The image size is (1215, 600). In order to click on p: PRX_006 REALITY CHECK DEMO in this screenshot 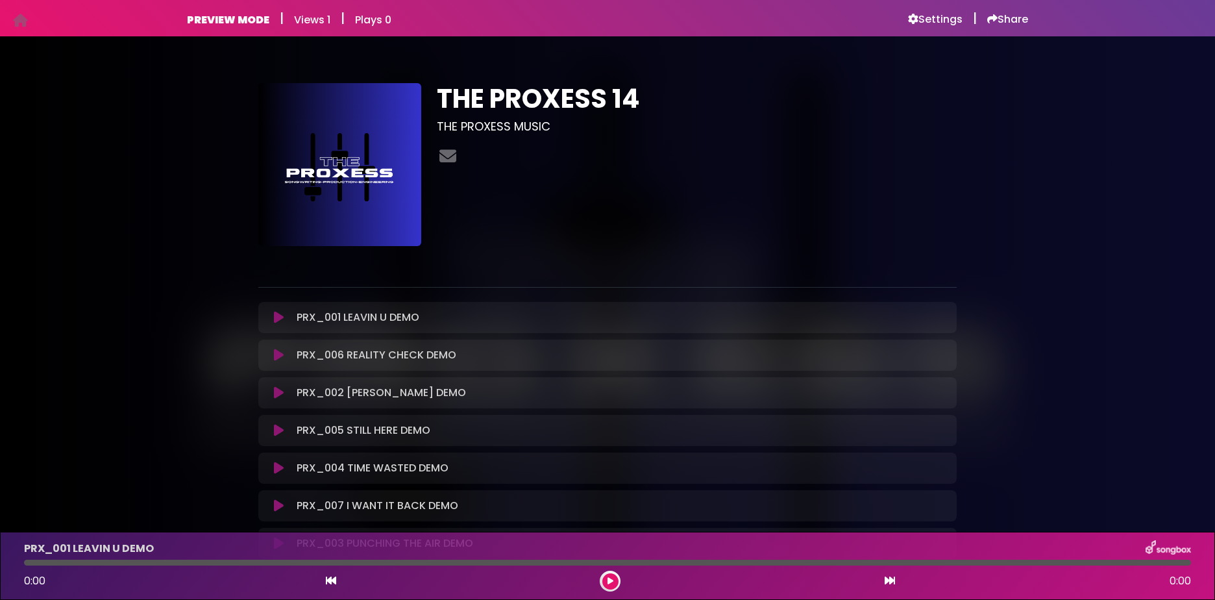, I will do `click(376, 355)`.